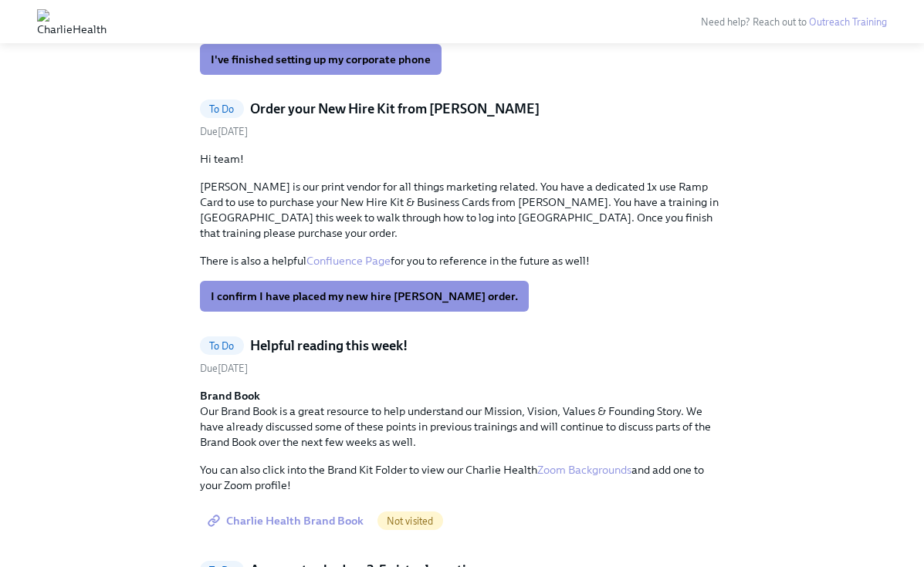 Image resolution: width=924 pixels, height=567 pixels. What do you see at coordinates (72, 22) in the screenshot?
I see `img: CharlieHealth` at bounding box center [72, 22].